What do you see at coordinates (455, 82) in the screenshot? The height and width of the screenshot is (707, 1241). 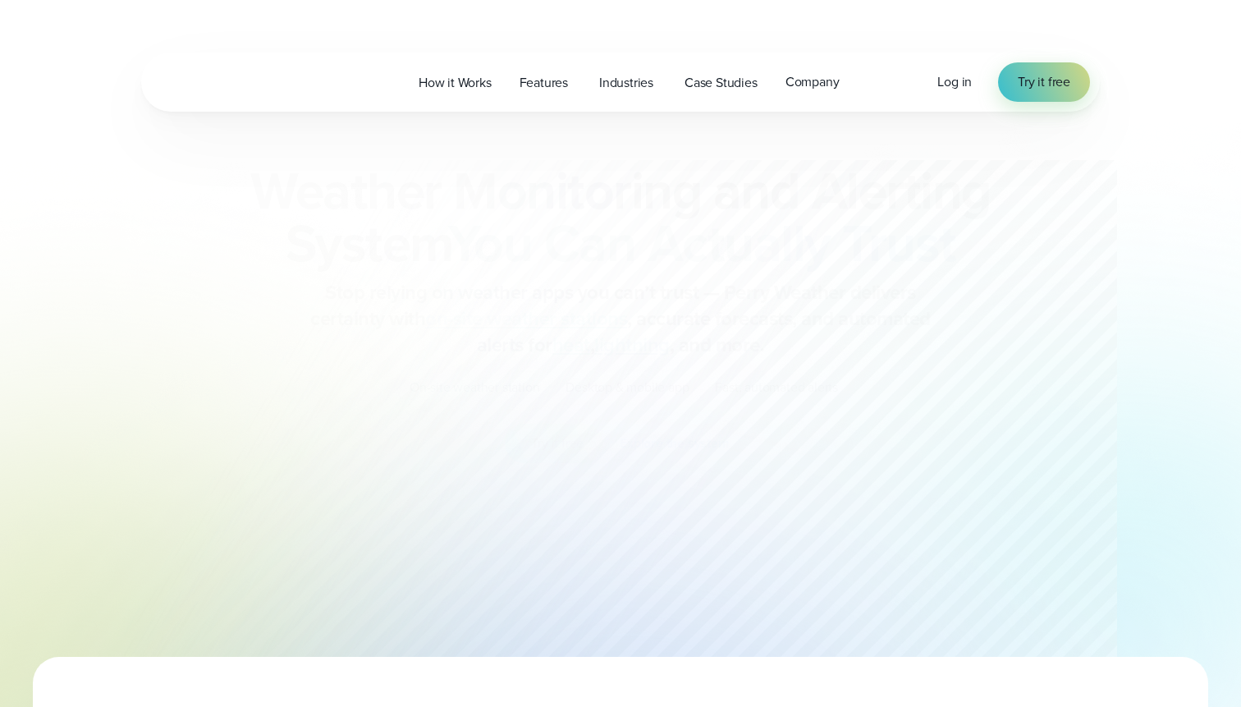 I see `a: How it Works` at bounding box center [455, 82].